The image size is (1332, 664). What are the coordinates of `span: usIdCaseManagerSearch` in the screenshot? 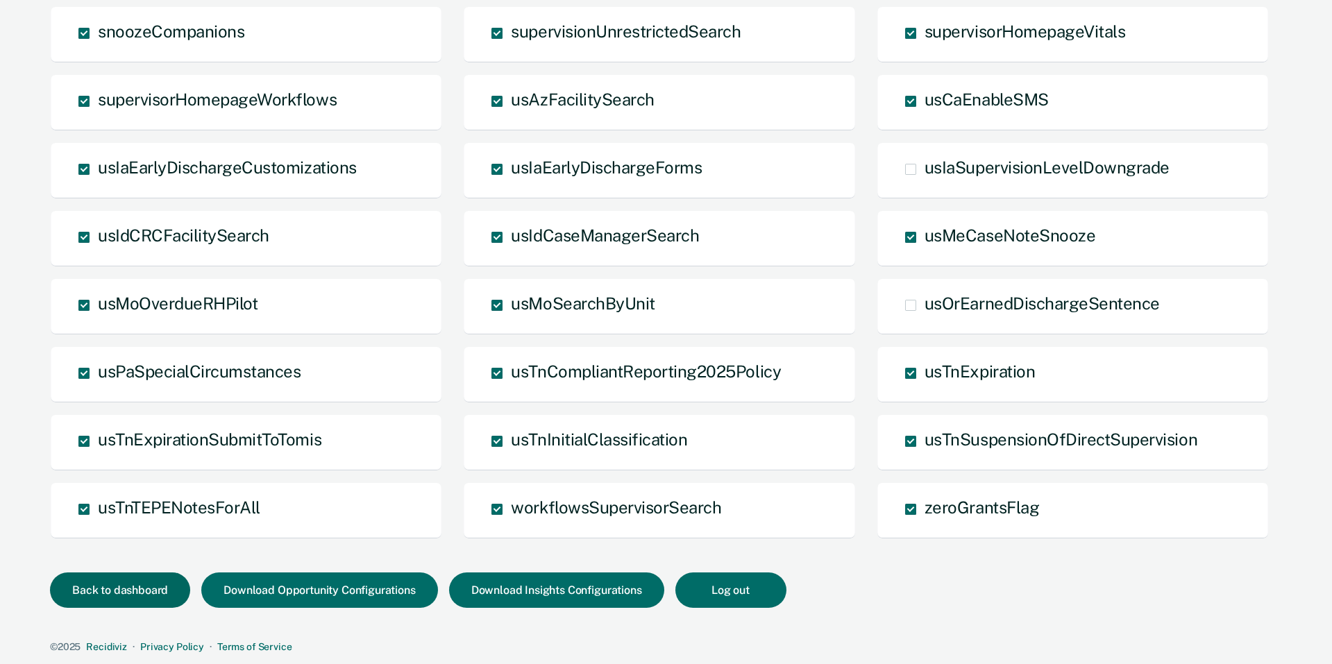 It's located at (605, 235).